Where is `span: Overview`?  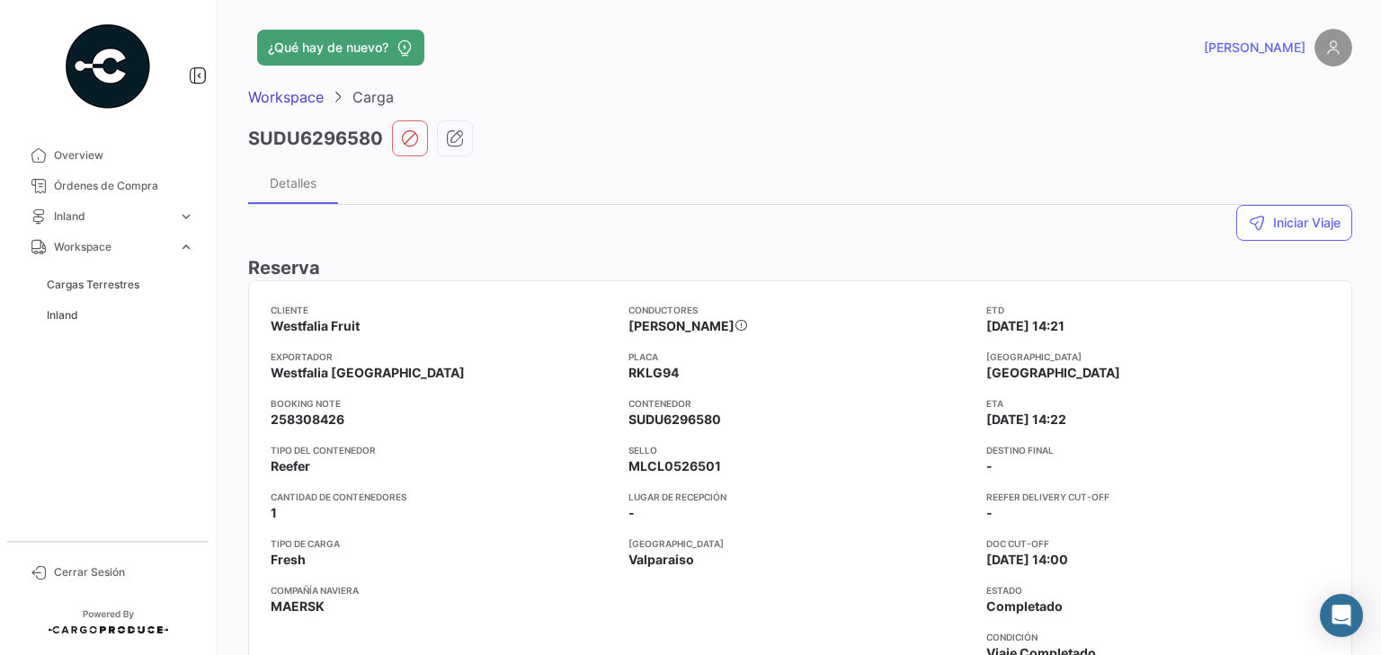 span: Overview is located at coordinates (124, 156).